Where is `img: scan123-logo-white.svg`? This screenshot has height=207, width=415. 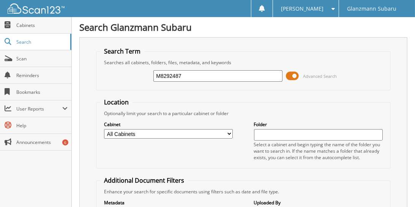
img: scan123-logo-white.svg is located at coordinates (36, 8).